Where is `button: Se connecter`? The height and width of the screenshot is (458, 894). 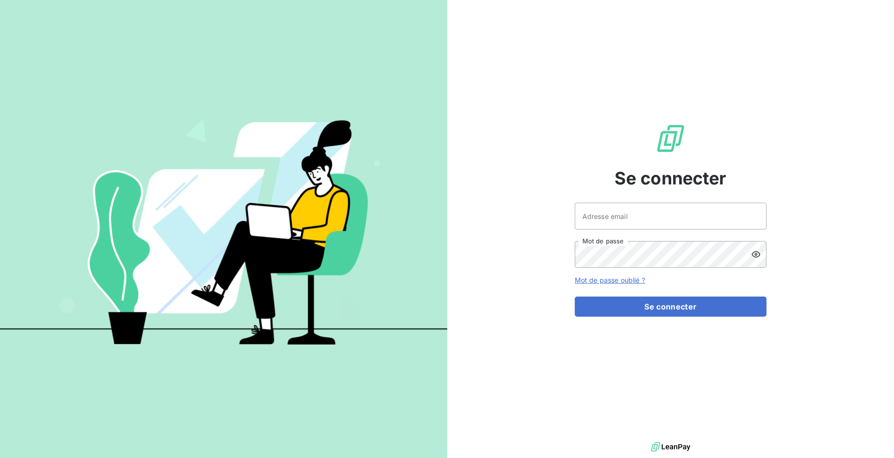
button: Se connecter is located at coordinates (671, 307).